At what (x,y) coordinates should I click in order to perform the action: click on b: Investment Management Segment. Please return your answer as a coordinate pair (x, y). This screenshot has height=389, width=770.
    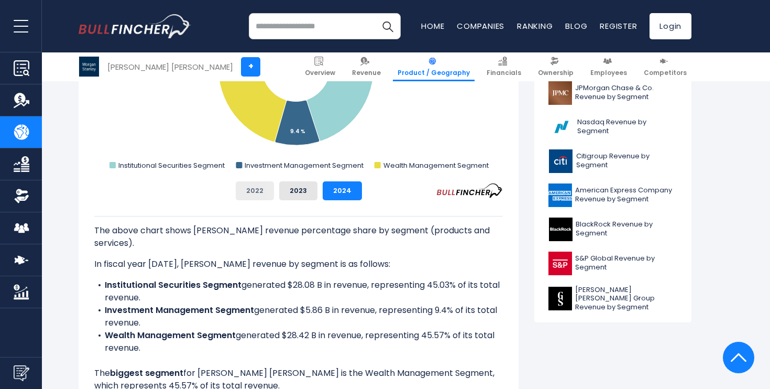
    Looking at the image, I should click on (179, 310).